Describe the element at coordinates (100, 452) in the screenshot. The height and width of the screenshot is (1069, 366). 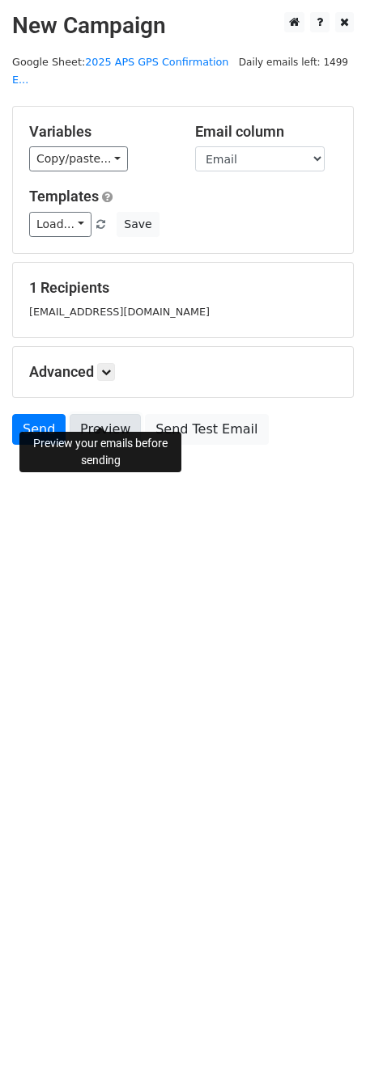
I see `div: Preview your emails before sending` at that location.